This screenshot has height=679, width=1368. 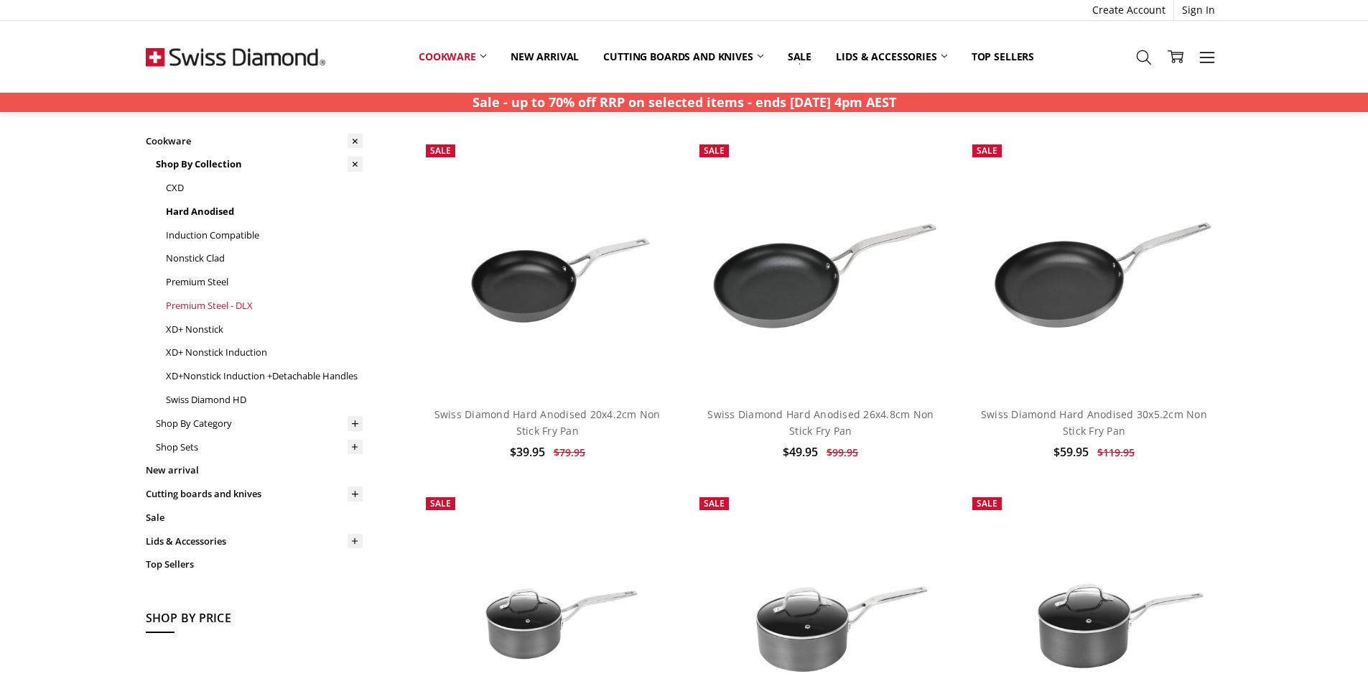 What do you see at coordinates (264, 399) in the screenshot?
I see `a: Swiss Diamond HD` at bounding box center [264, 399].